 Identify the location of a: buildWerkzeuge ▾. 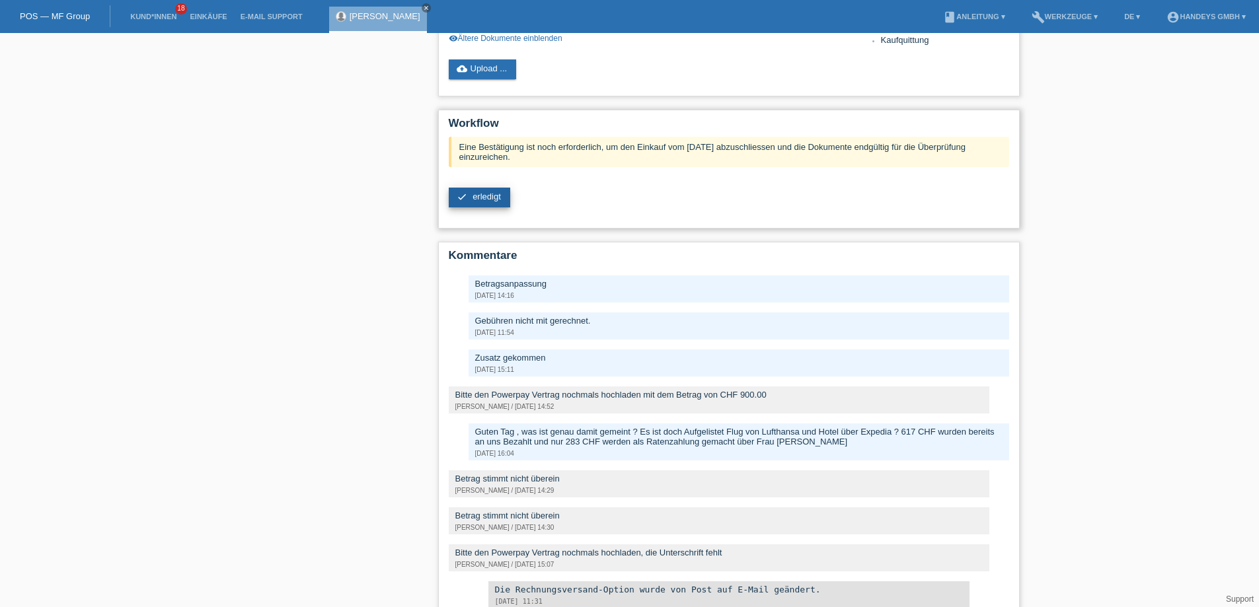
(1064, 17).